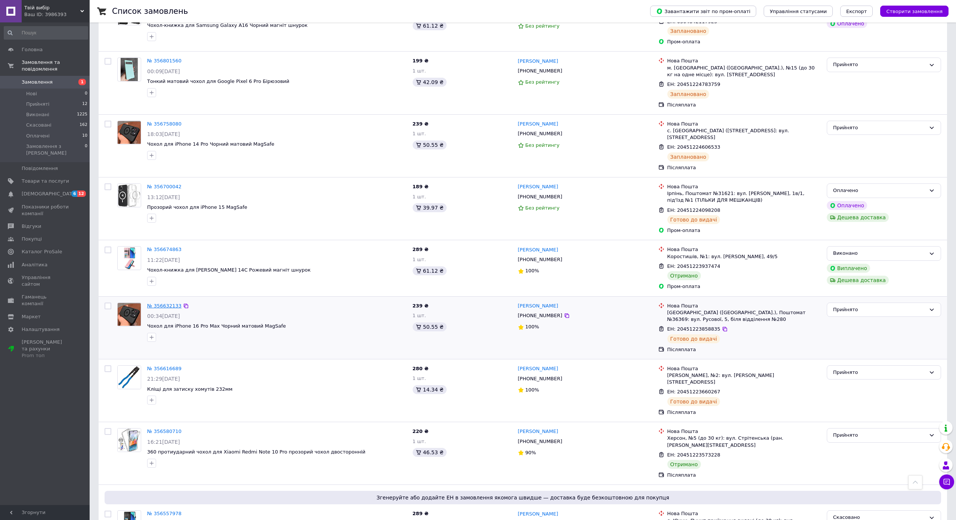 The height and width of the screenshot is (520, 956). Describe the element at coordinates (694, 210) in the screenshot. I see `span: ЕН: 20451224098208` at that location.